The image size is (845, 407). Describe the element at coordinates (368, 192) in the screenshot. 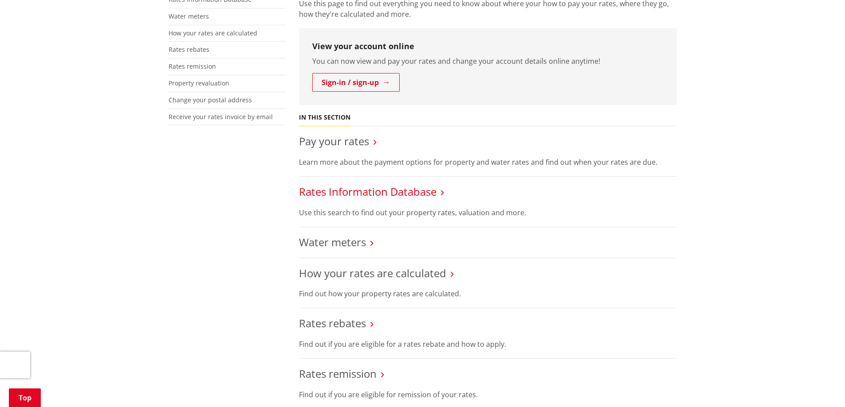

I see `a: Rates Information Database` at that location.